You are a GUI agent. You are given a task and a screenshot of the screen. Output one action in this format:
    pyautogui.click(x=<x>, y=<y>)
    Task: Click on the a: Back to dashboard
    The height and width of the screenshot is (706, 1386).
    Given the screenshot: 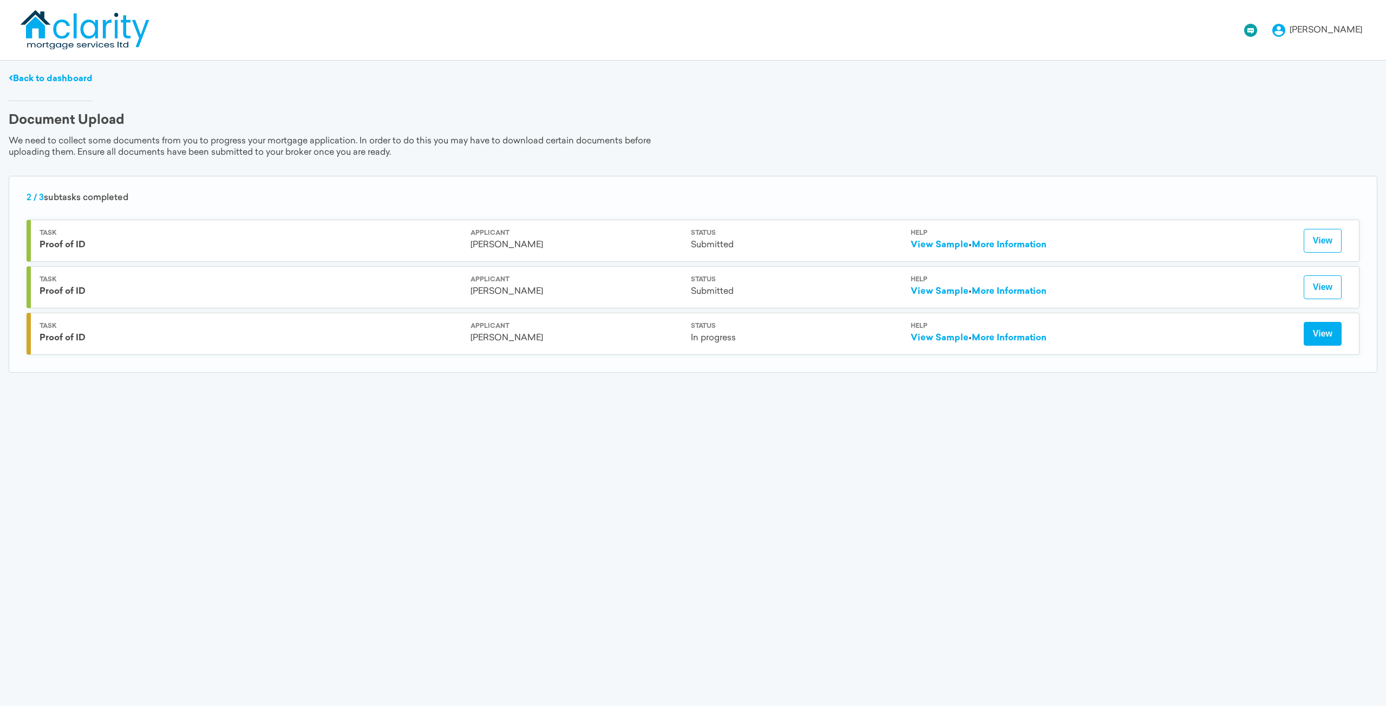 What is the action you would take?
    pyautogui.click(x=50, y=79)
    